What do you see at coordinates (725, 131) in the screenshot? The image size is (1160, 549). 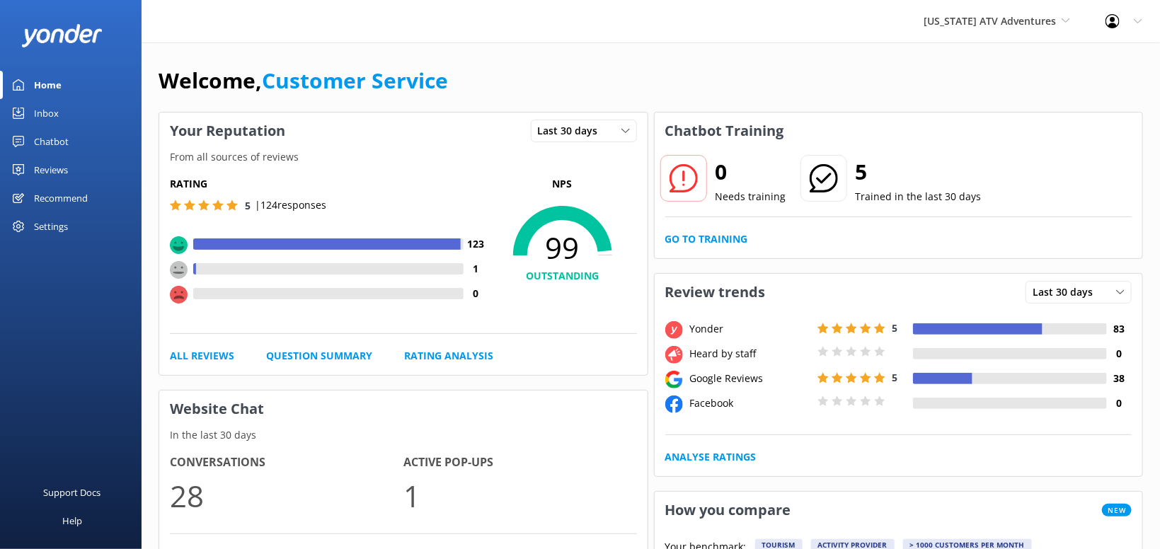 I see `h3: Chatbot Training` at bounding box center [725, 131].